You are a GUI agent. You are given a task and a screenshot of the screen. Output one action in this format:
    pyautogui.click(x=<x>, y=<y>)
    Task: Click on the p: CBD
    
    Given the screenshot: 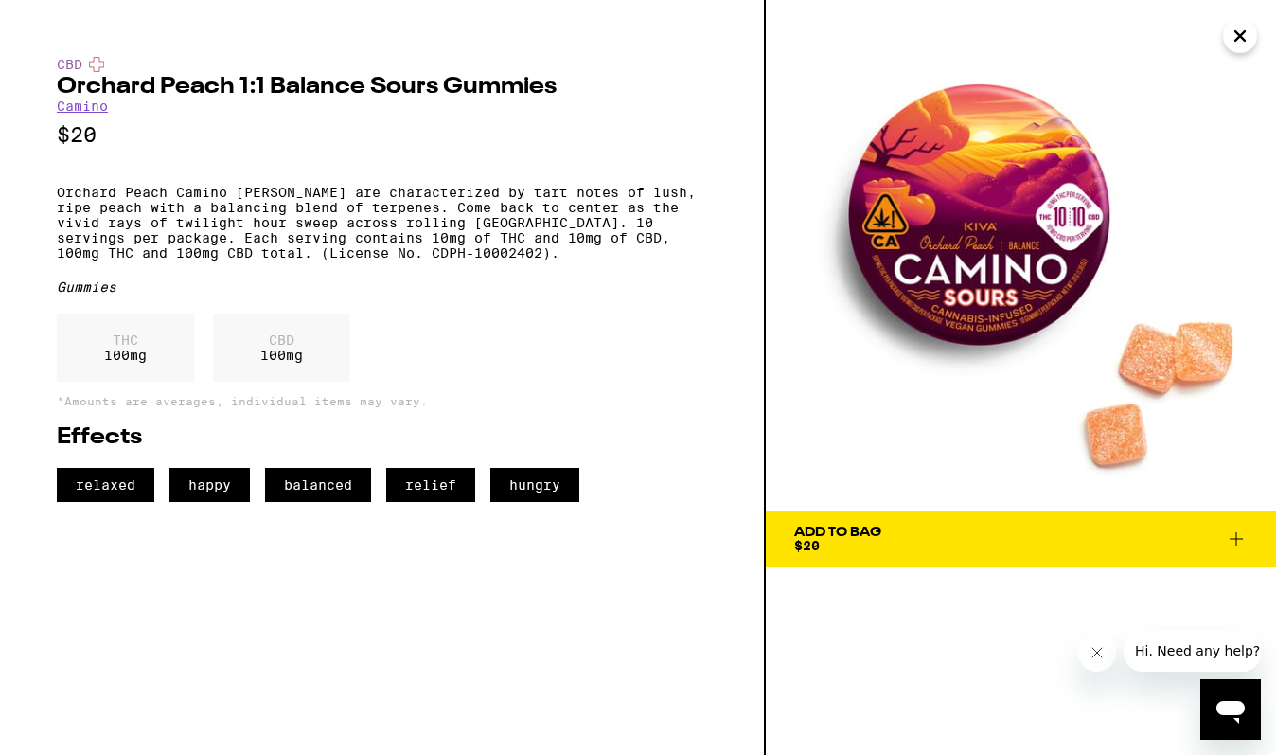 What is the action you would take?
    pyautogui.click(x=281, y=340)
    